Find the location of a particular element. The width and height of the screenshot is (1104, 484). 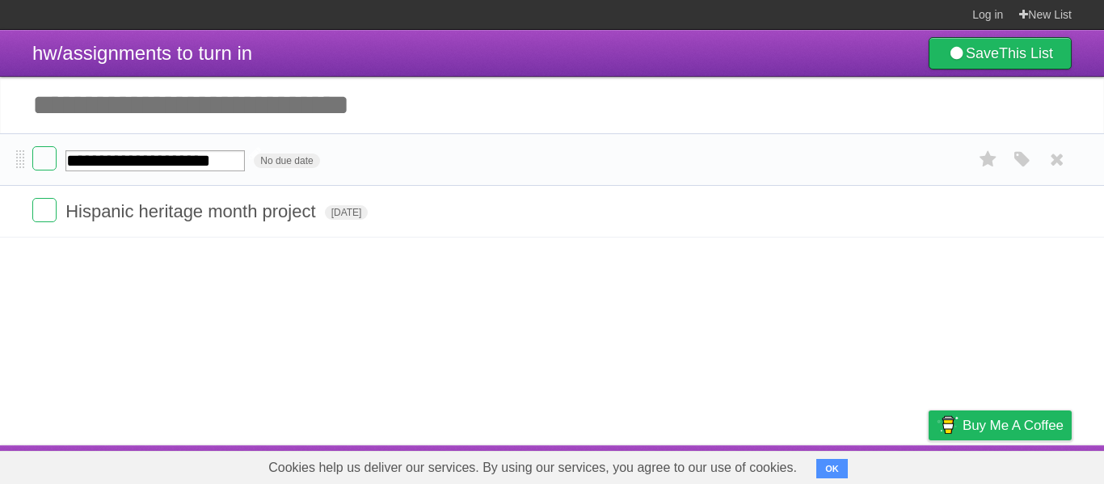

a: Suggest a feature is located at coordinates (1020, 465).